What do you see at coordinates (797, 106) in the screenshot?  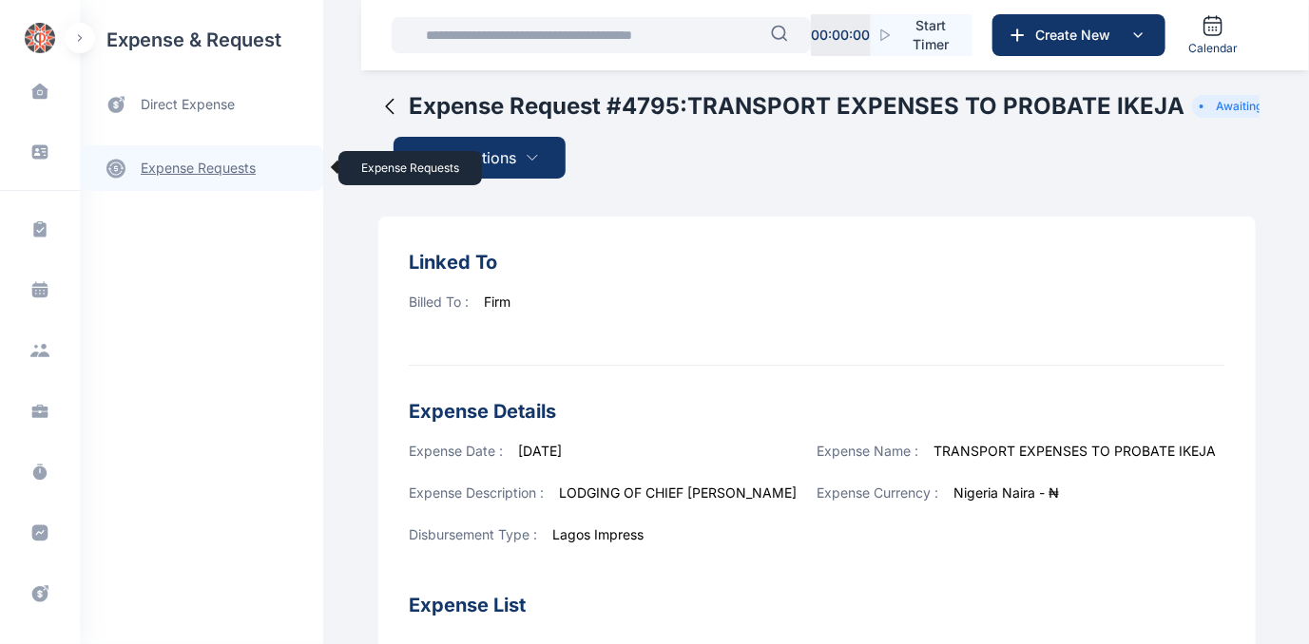 I see `h2: Expense Request # 4795 : TRANSPORT EXPENSES TO PROBATE IKEJA` at bounding box center [797, 106].